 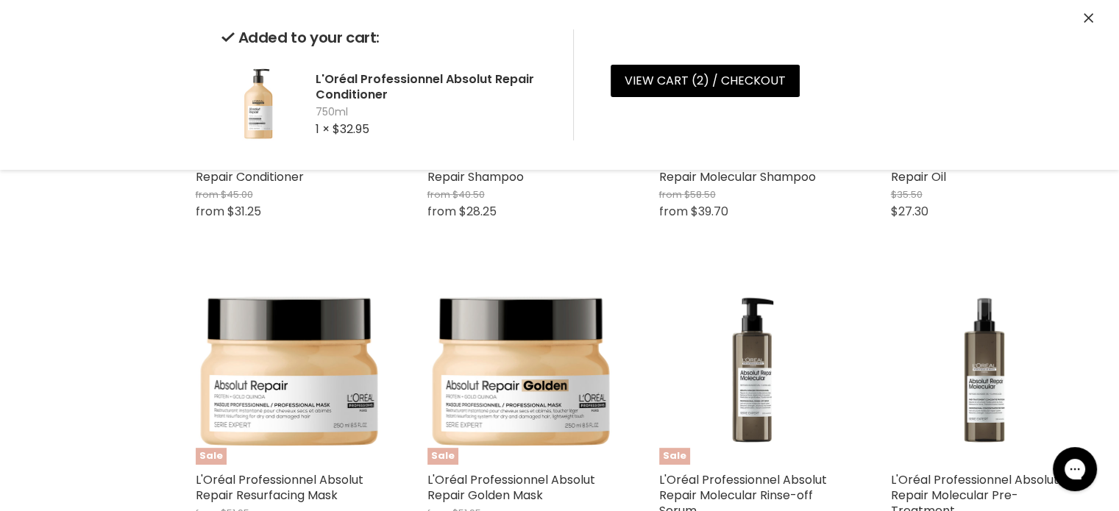 I want to click on a: L'Oréal Professionnel Absolut Repair Molecular Pre-Treatment, so click(x=985, y=371).